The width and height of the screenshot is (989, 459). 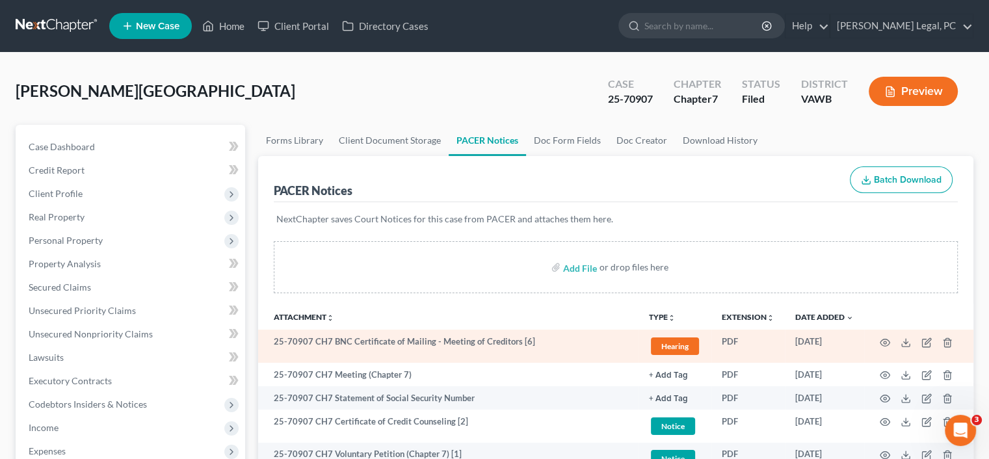 I want to click on div: Filed, so click(x=761, y=99).